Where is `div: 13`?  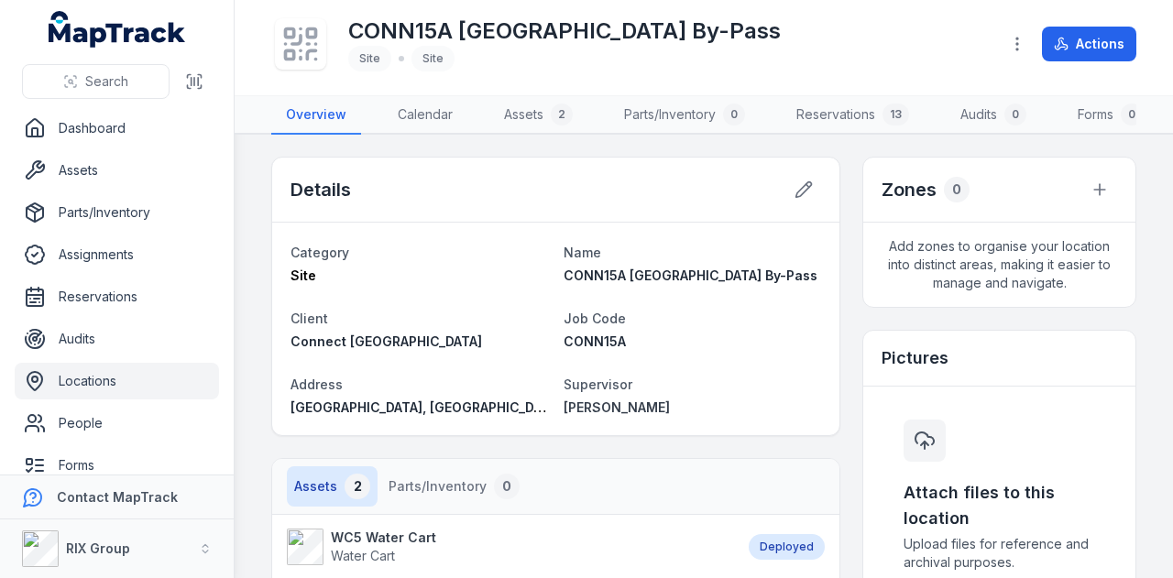 div: 13 is located at coordinates (895, 115).